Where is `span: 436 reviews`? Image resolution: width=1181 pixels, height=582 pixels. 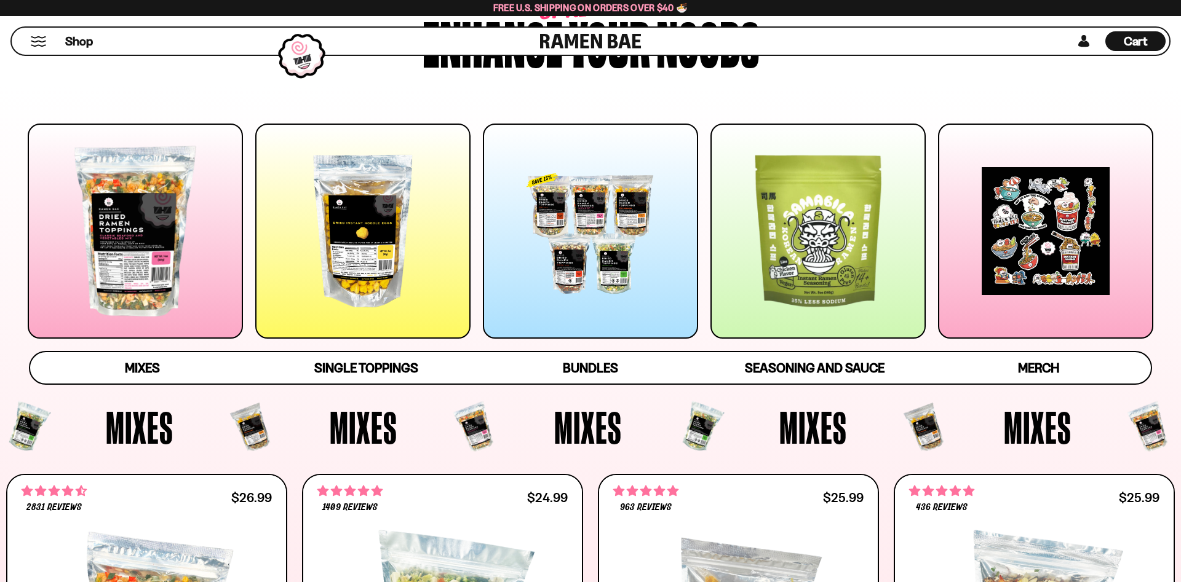 span: 436 reviews is located at coordinates (941, 508).